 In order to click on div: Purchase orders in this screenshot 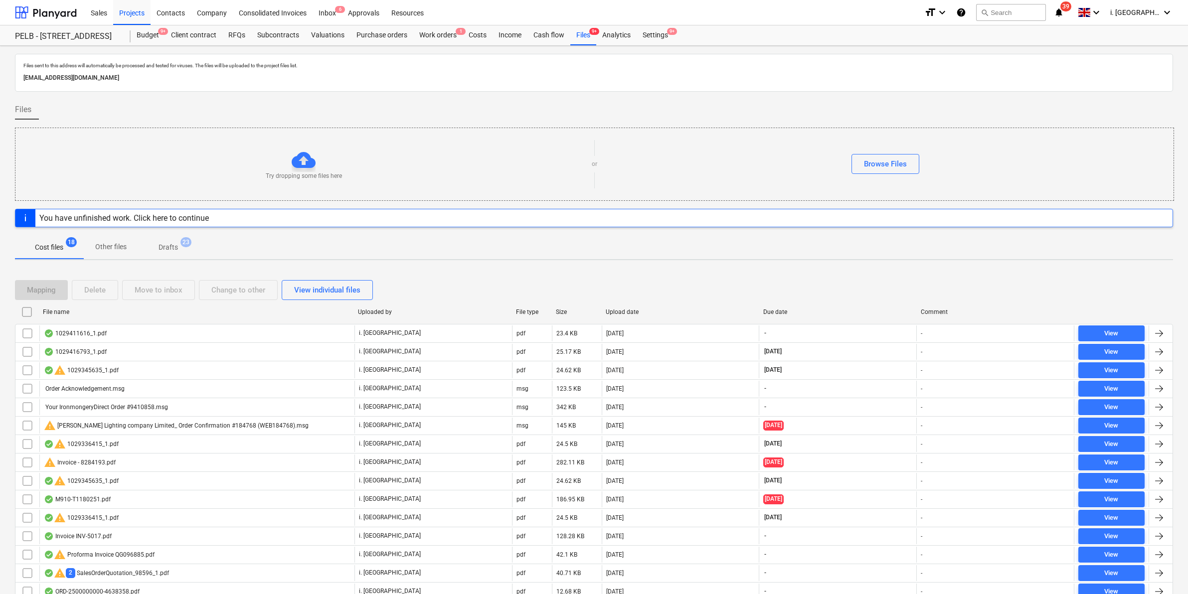, I will do `click(382, 35)`.